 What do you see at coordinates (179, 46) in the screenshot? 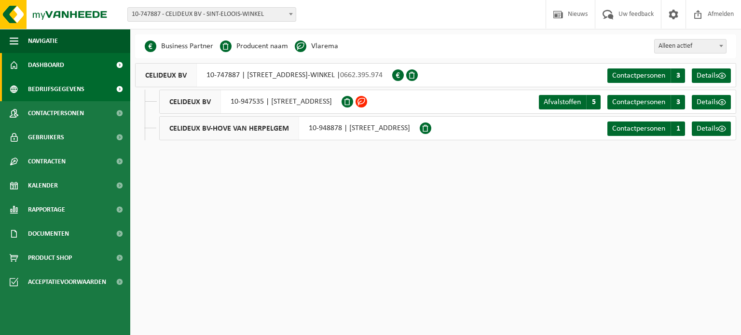
I see `li: Business Partner` at bounding box center [179, 46].